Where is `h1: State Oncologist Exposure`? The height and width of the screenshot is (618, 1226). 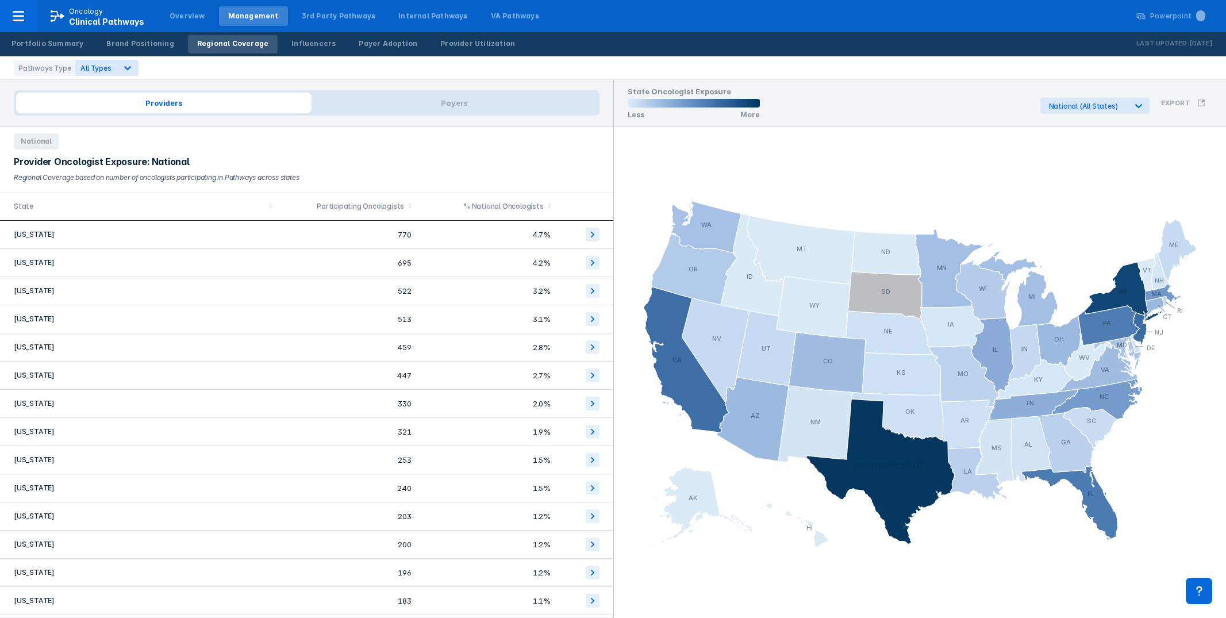 h1: State Oncologist Exposure is located at coordinates (694, 93).